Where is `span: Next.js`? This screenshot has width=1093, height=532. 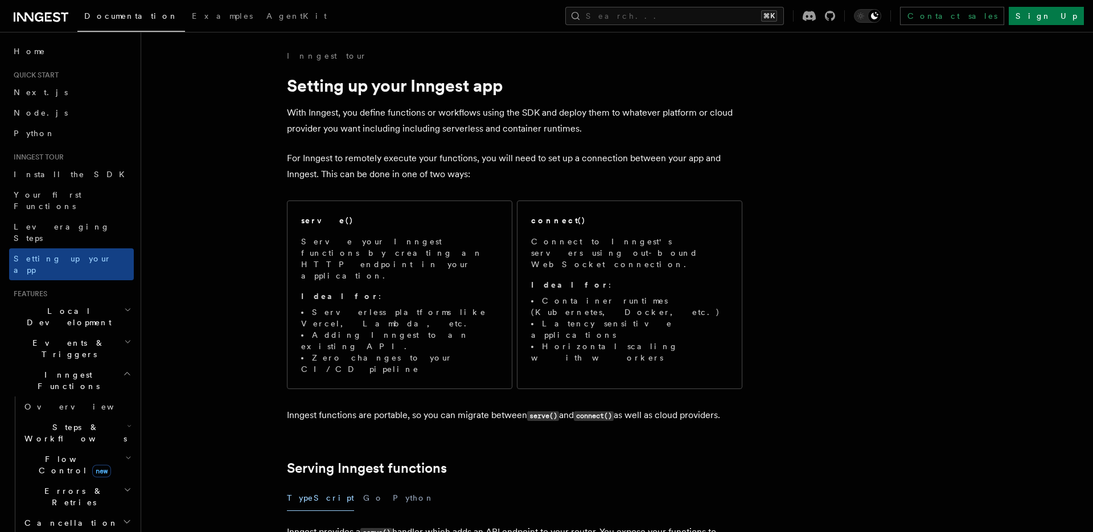 span: Next.js is located at coordinates (40, 92).